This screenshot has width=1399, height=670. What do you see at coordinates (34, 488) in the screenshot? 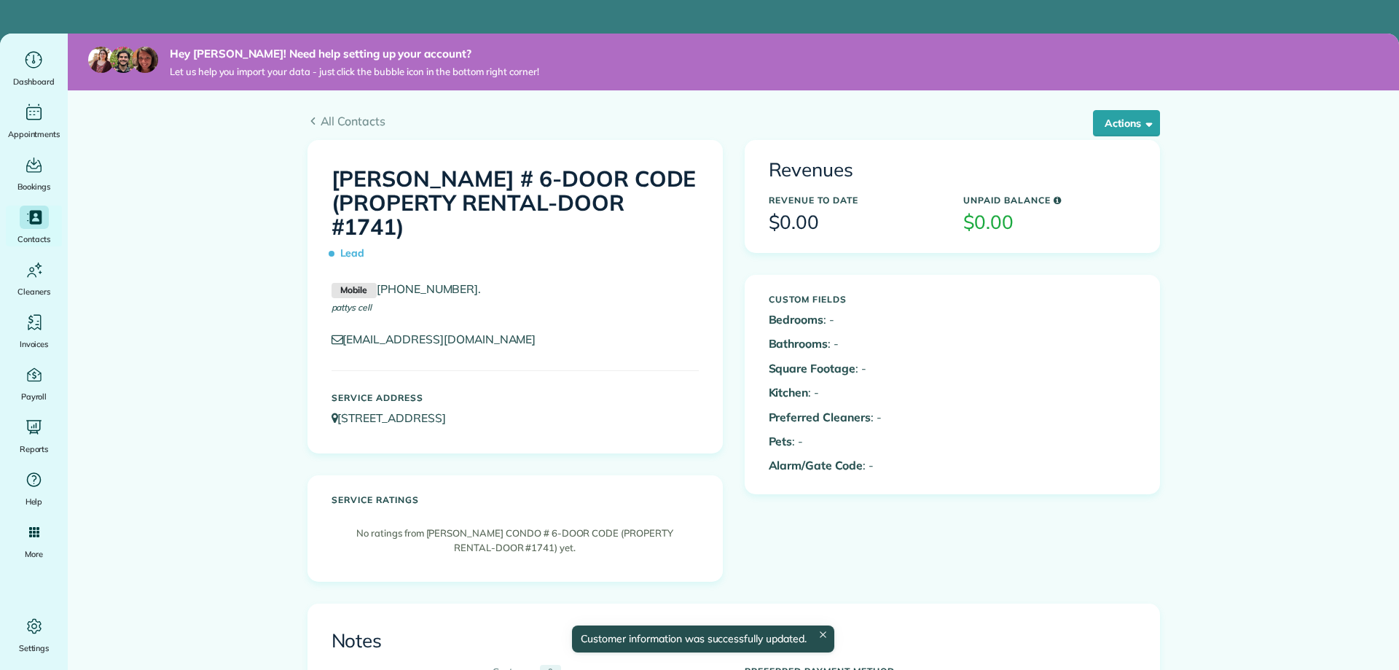
I see `a: Help` at bounding box center [34, 488].